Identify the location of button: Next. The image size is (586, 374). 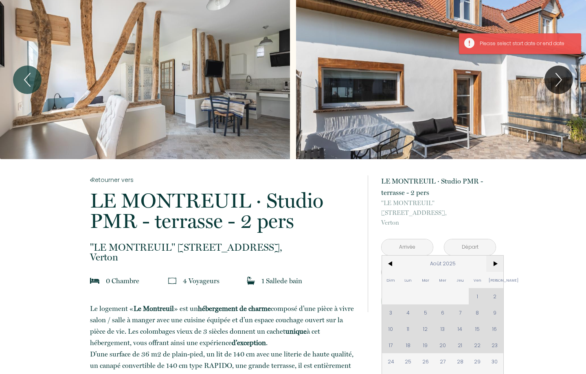
(558, 80).